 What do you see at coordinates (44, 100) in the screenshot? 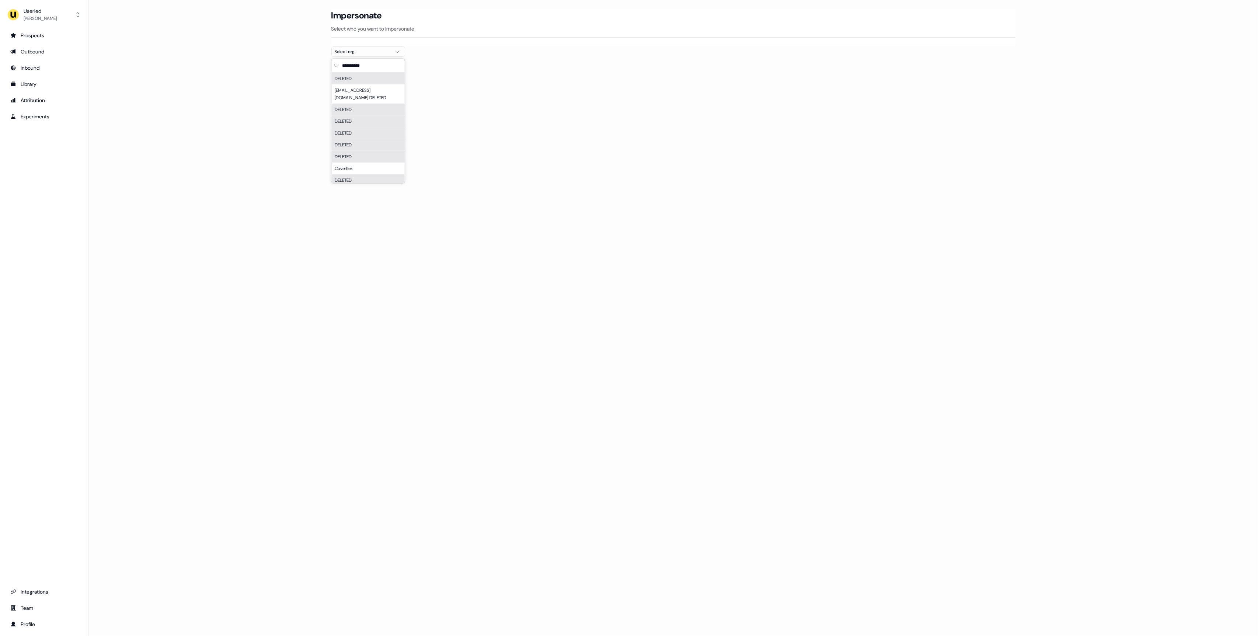
I see `div: Attribution` at bounding box center [44, 100].